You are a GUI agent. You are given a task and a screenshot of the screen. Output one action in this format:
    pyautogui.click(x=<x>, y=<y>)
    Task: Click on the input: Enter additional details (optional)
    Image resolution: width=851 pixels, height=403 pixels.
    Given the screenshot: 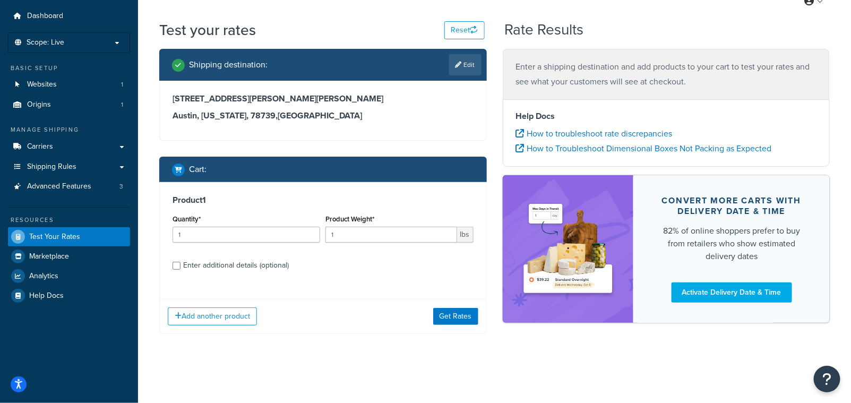 What is the action you would take?
    pyautogui.click(x=176, y=265)
    